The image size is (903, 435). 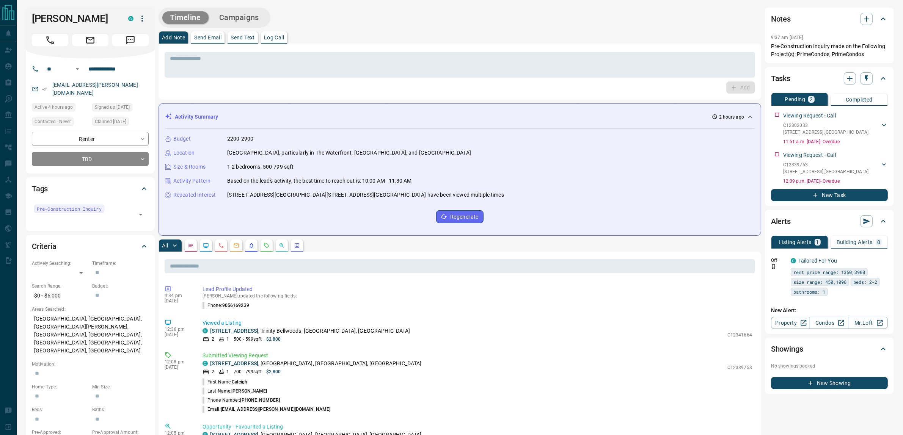 What do you see at coordinates (247, 339) in the screenshot?
I see `p: 500 - 599 sqft` at bounding box center [247, 339].